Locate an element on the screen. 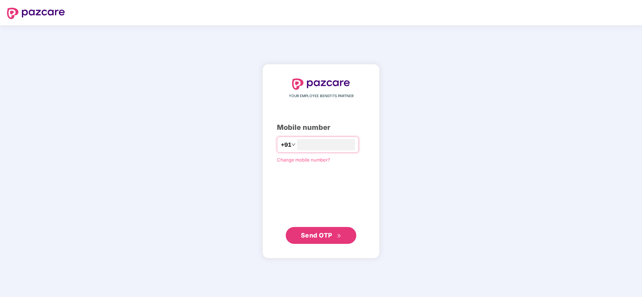 This screenshot has width=642, height=297. button: Send OTPdouble-right is located at coordinates (321, 236).